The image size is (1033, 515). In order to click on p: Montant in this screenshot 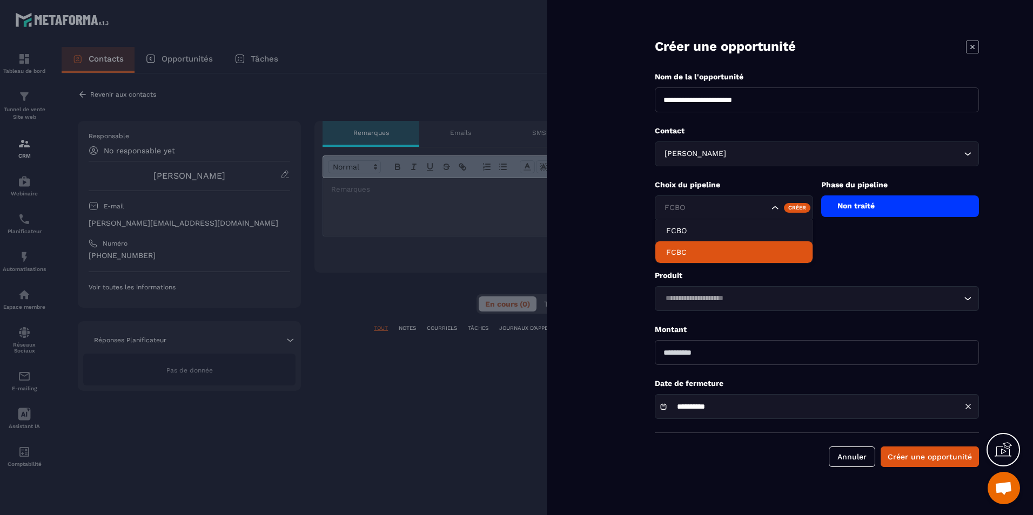, I will do `click(817, 330)`.